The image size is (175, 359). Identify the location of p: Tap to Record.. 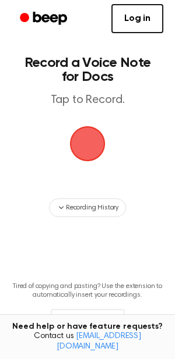
(87, 100).